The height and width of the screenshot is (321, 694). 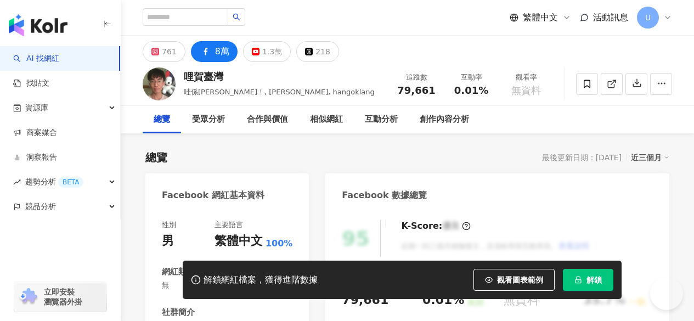 What do you see at coordinates (365, 300) in the screenshot?
I see `div: 79,661` at bounding box center [365, 300].